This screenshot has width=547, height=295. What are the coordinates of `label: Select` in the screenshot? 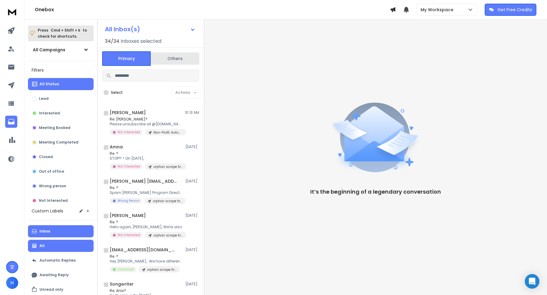 It's located at (117, 93).